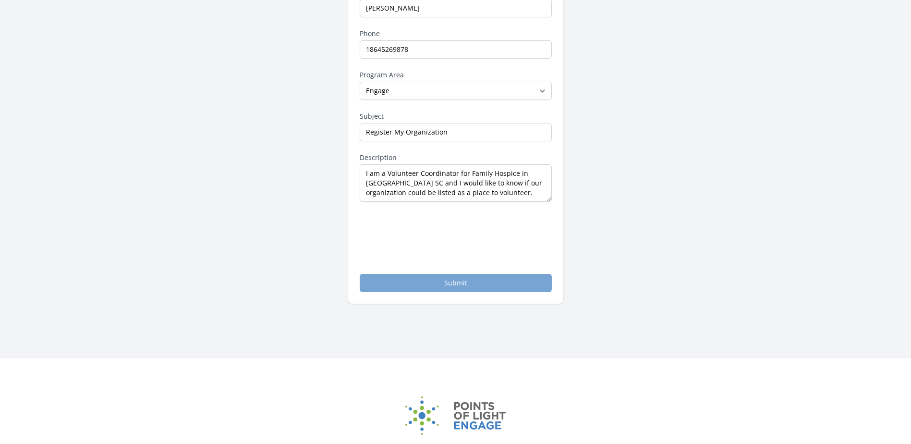 The height and width of the screenshot is (444, 911). Describe the element at coordinates (456, 283) in the screenshot. I see `button: Submit` at that location.